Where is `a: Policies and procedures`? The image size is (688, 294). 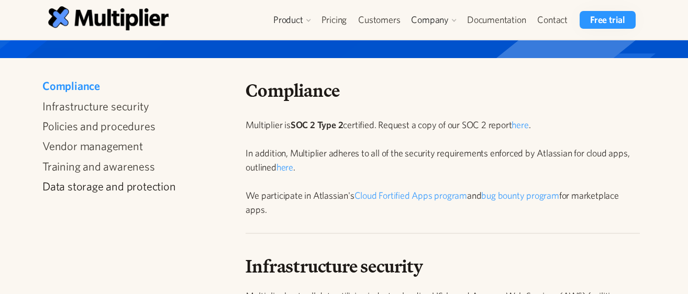 a: Policies and procedures is located at coordinates (135, 126).